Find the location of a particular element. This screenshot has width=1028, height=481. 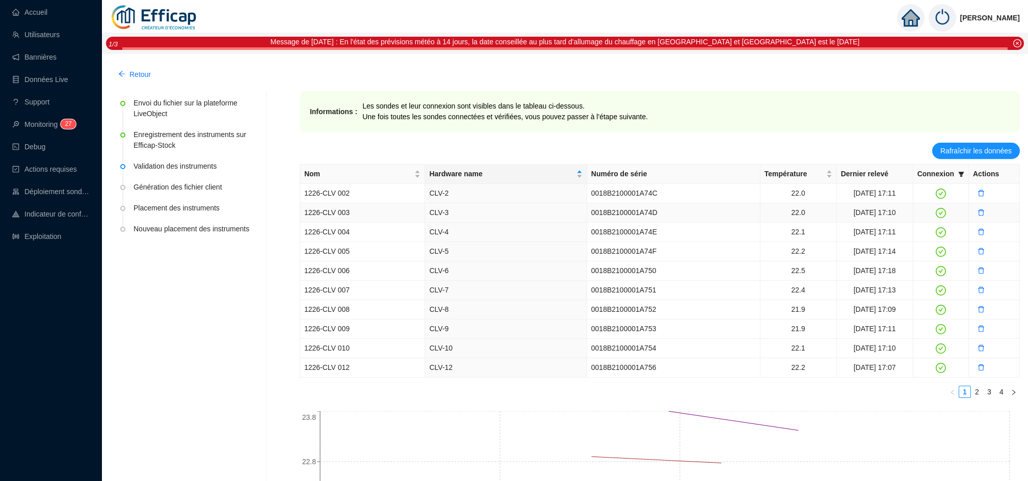

a: teamUtilisateurs is located at coordinates (36, 35).